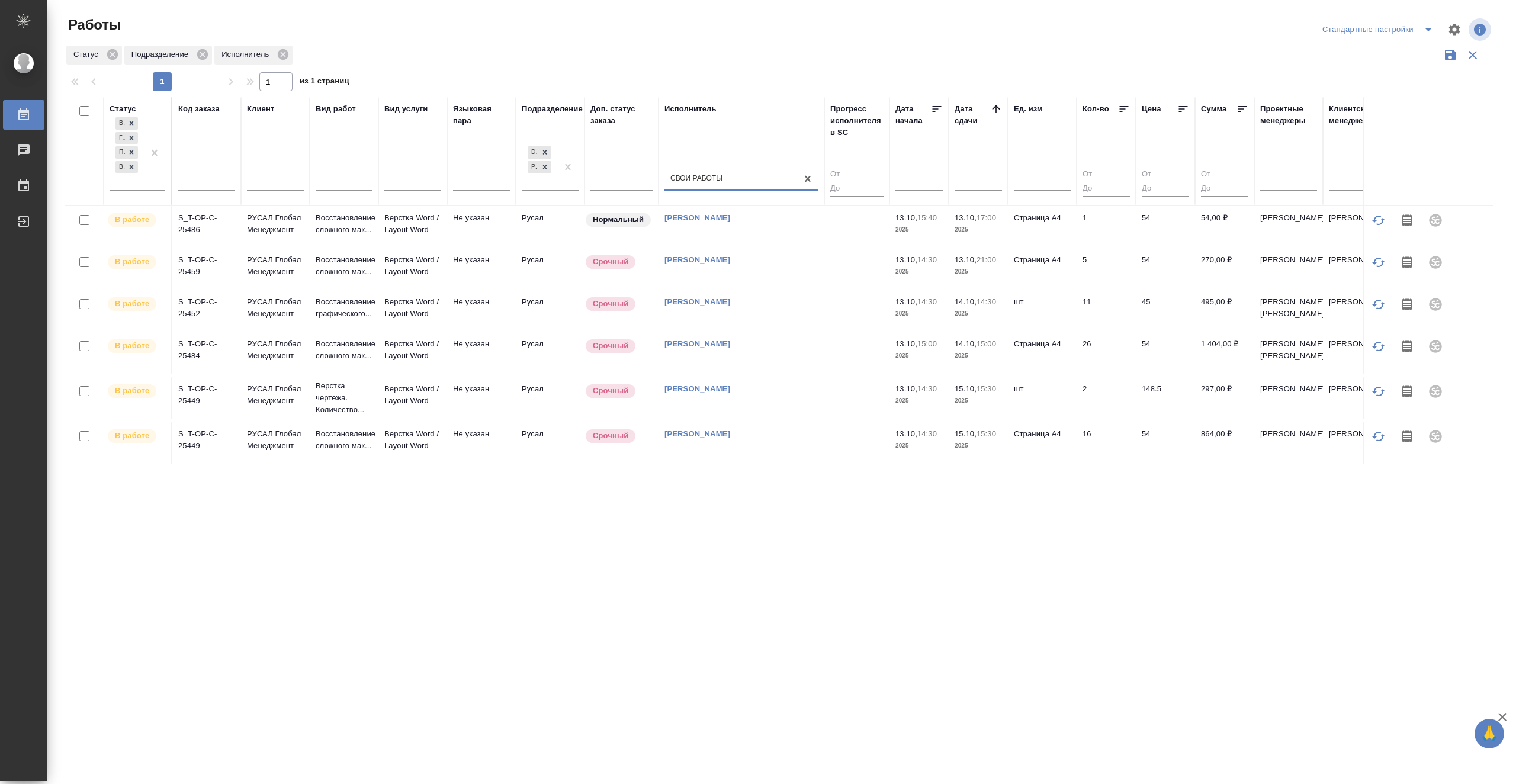  I want to click on p: Верстка чертежа. Количество..., so click(344, 397).